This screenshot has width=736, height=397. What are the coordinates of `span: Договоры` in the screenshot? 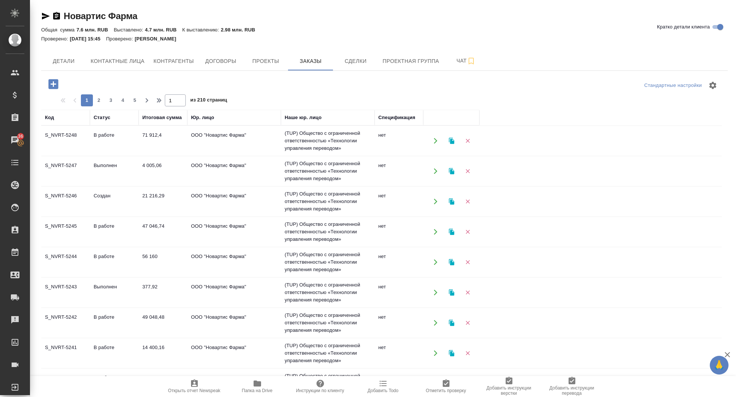 It's located at (221, 61).